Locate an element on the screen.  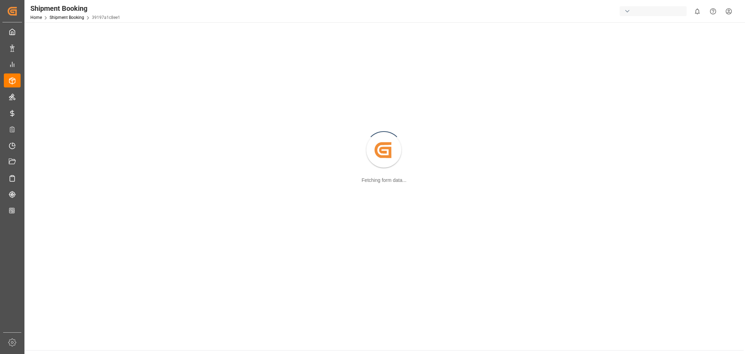
div: Shipment Booking is located at coordinates (75, 8).